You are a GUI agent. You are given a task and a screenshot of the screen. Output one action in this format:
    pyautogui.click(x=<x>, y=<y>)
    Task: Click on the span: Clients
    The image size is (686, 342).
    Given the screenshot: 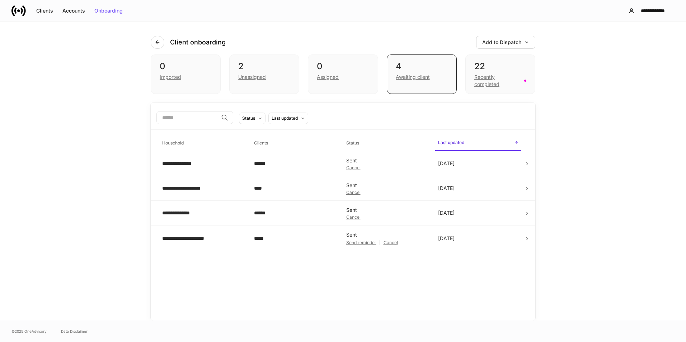 What is the action you would take?
    pyautogui.click(x=294, y=143)
    